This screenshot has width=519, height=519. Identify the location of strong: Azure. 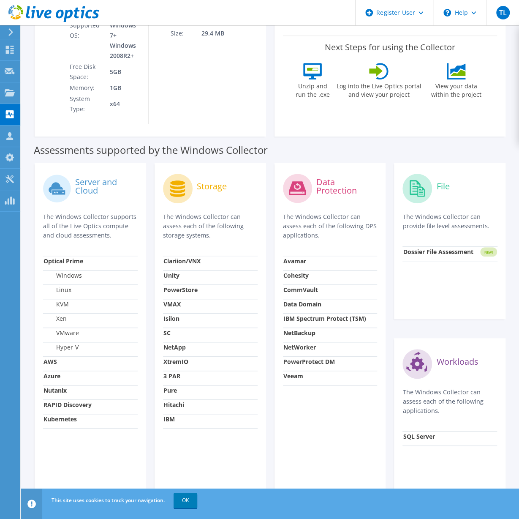
(52, 375).